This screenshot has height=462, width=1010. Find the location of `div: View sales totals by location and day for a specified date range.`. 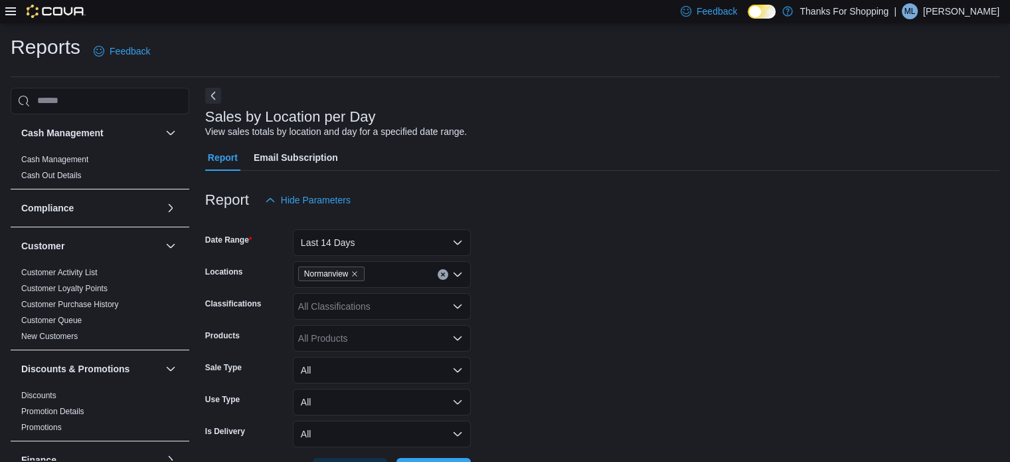

div: View sales totals by location and day for a specified date range. is located at coordinates (336, 131).